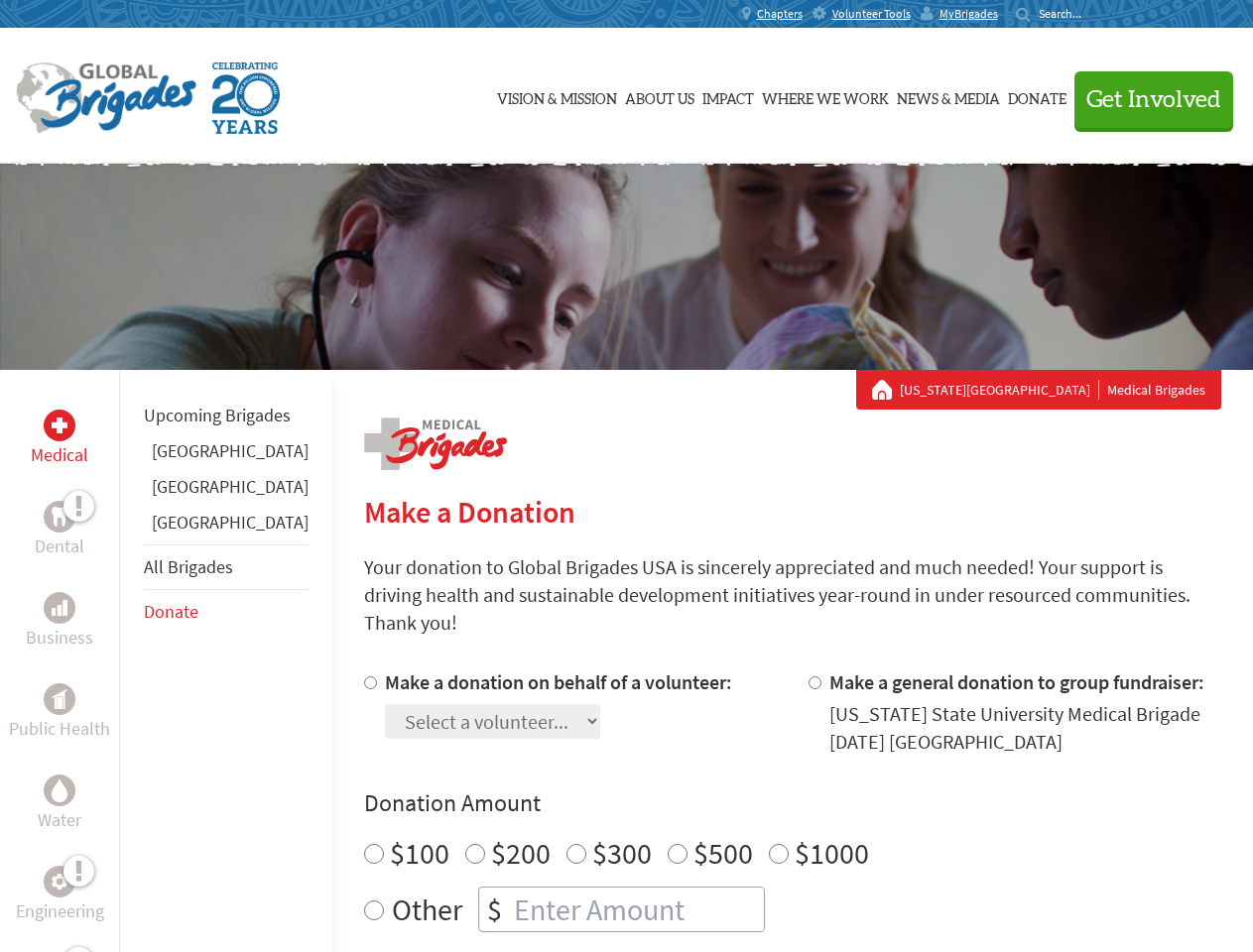 The height and width of the screenshot is (952, 1253). What do you see at coordinates (226, 611) in the screenshot?
I see `li: Donate` at bounding box center [226, 611].